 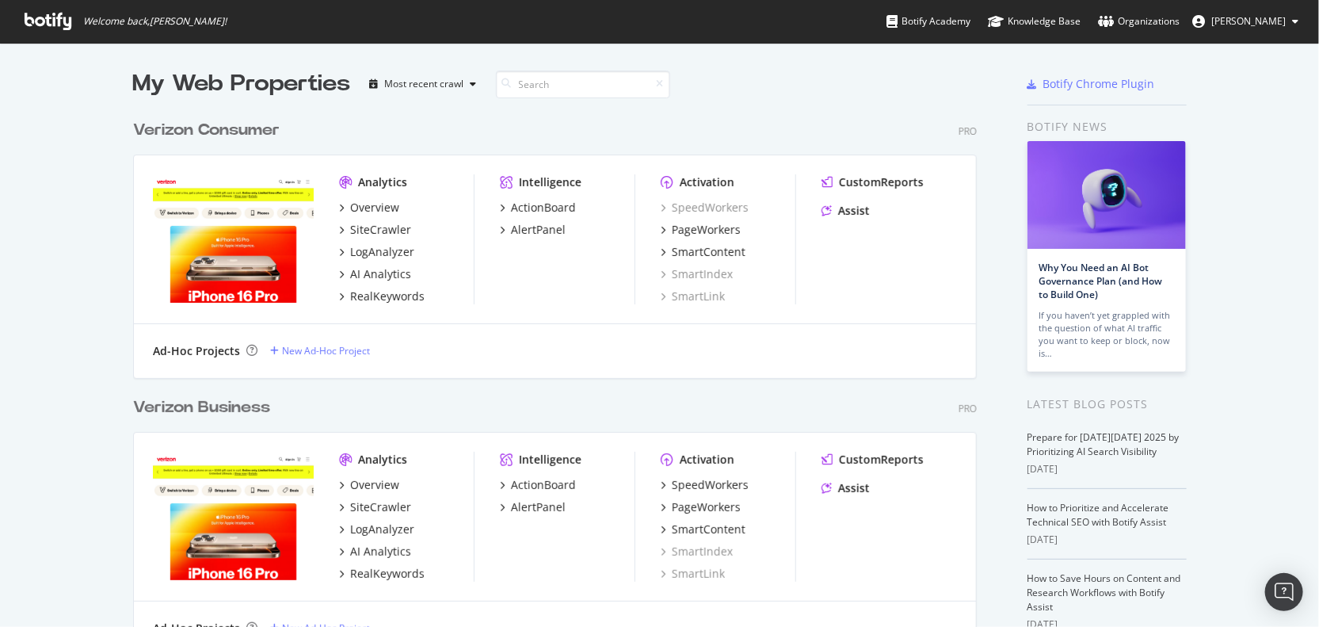 What do you see at coordinates (423, 84) in the screenshot?
I see `button: Most recent crawl` at bounding box center [423, 84].